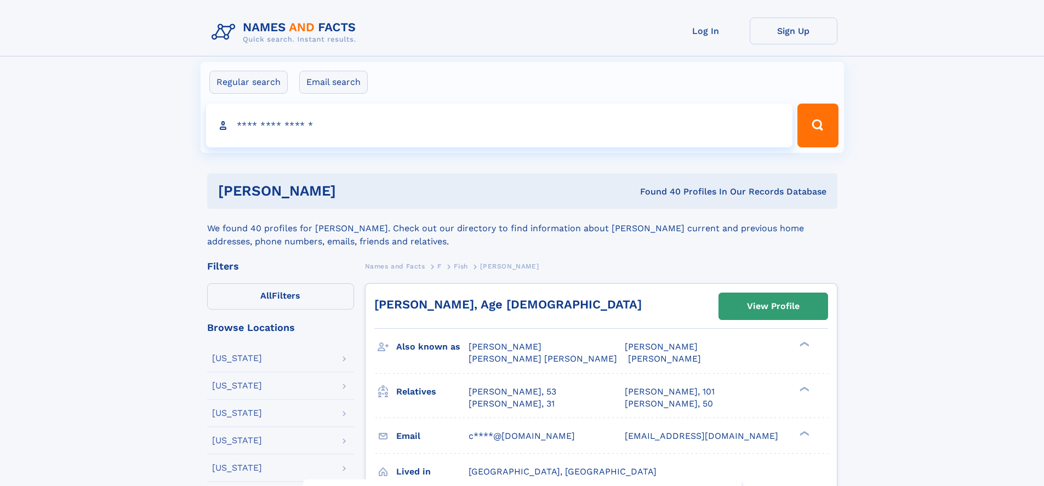 The width and height of the screenshot is (1044, 486). What do you see at coordinates (432, 472) in the screenshot?
I see `h3: Lived in` at bounding box center [432, 472].